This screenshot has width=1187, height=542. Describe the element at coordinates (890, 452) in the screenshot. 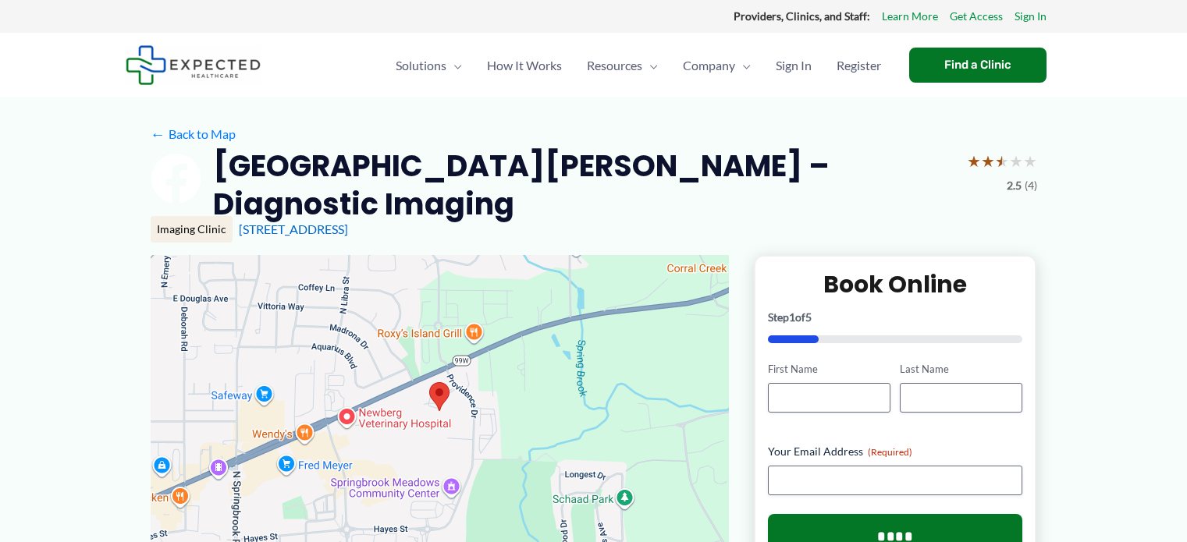

I see `span: (Required)` at that location.